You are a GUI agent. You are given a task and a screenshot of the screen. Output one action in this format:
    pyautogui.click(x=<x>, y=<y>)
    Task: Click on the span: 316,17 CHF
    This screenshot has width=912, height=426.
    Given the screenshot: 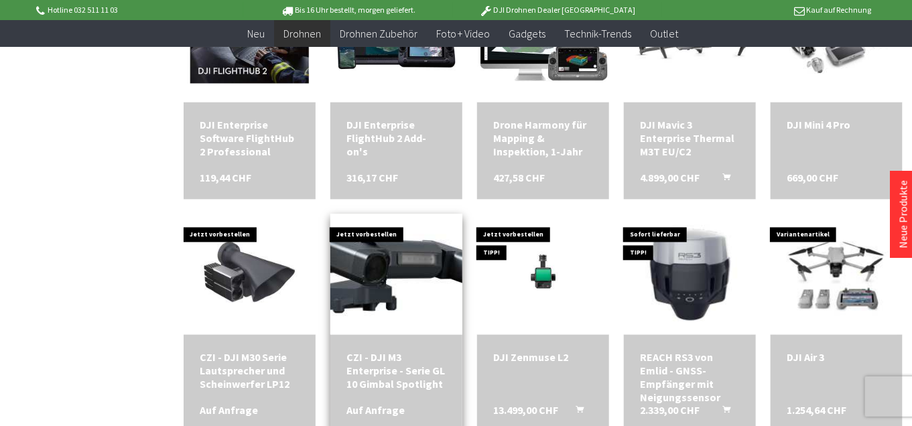 What is the action you would take?
    pyautogui.click(x=372, y=178)
    